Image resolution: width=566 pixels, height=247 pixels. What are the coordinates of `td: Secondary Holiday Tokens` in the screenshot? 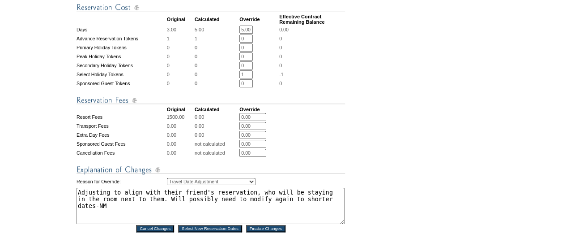 It's located at (121, 65).